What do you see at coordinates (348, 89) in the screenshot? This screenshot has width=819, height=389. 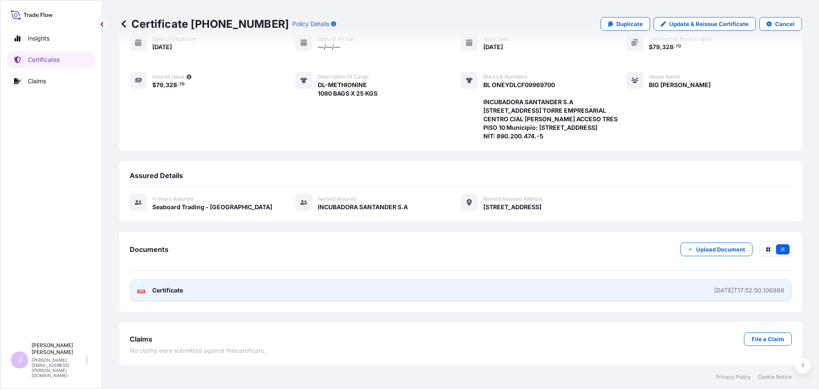 I see `span: DL-METHIONINE 1080 BAGS X 25 KGS` at bounding box center [348, 89].